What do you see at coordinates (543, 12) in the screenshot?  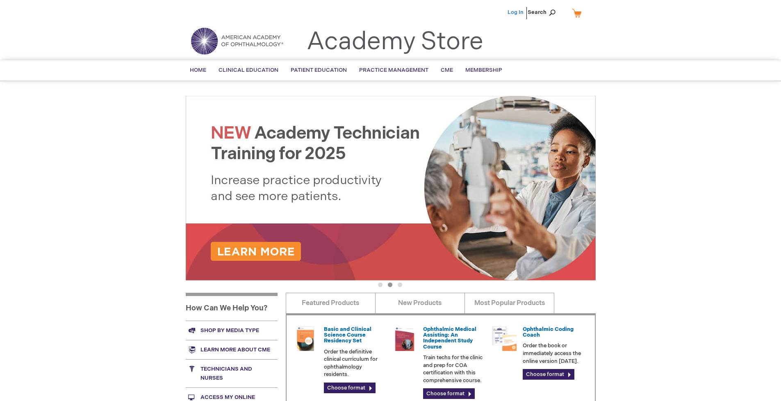 I see `span: Search` at bounding box center [543, 12].